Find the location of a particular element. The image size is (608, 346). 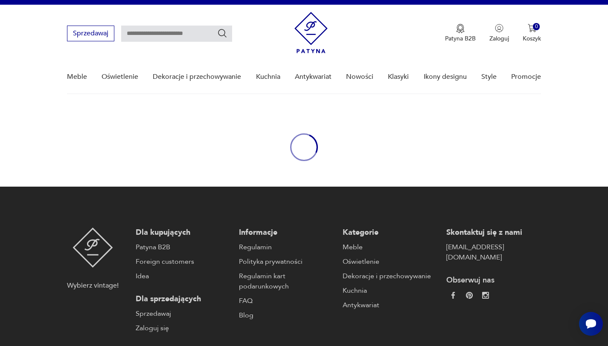

a: Blog is located at coordinates (286, 316).